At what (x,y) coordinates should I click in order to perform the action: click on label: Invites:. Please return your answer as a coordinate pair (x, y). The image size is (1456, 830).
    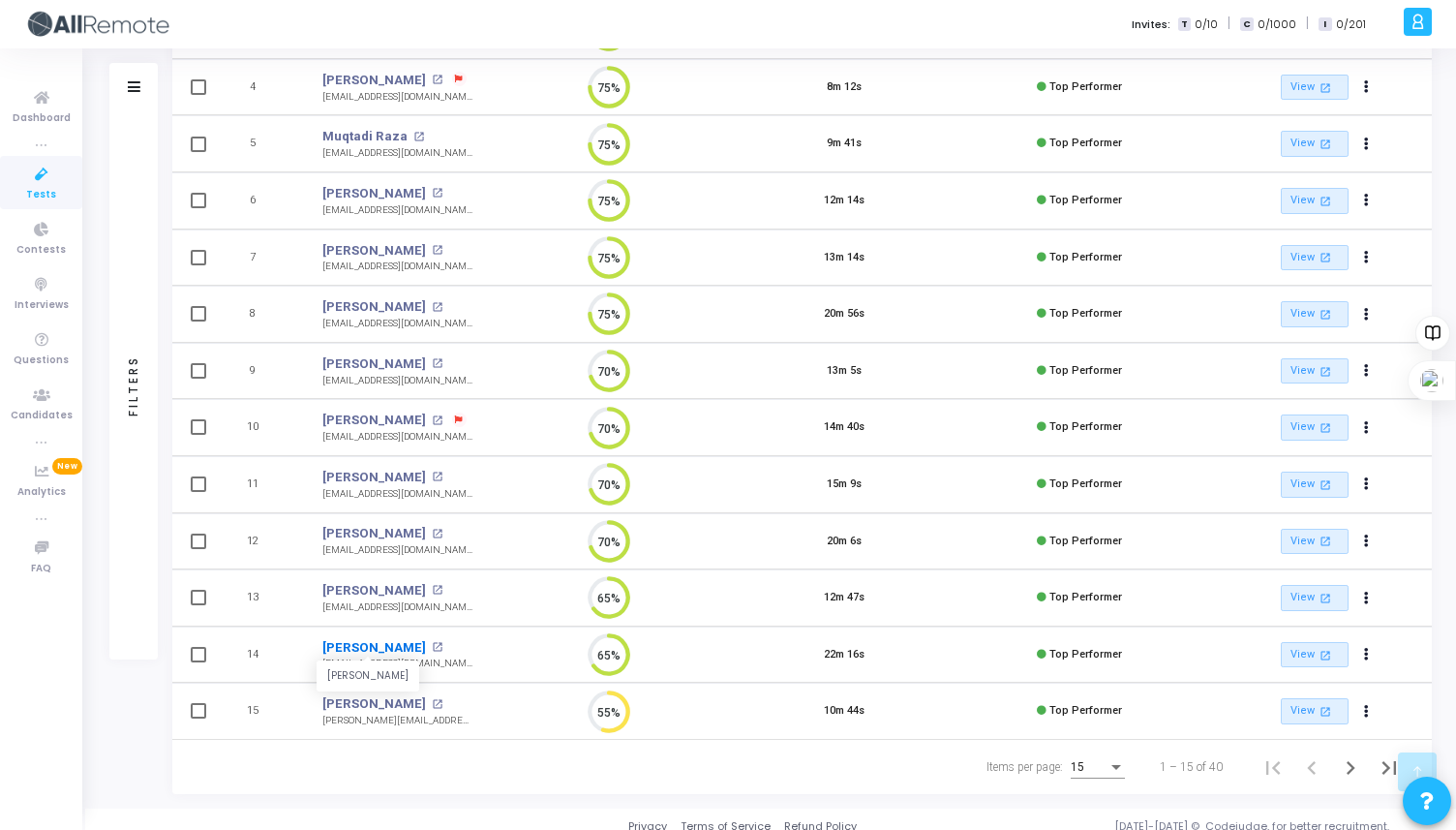
    Looking at the image, I should click on (1151, 24).